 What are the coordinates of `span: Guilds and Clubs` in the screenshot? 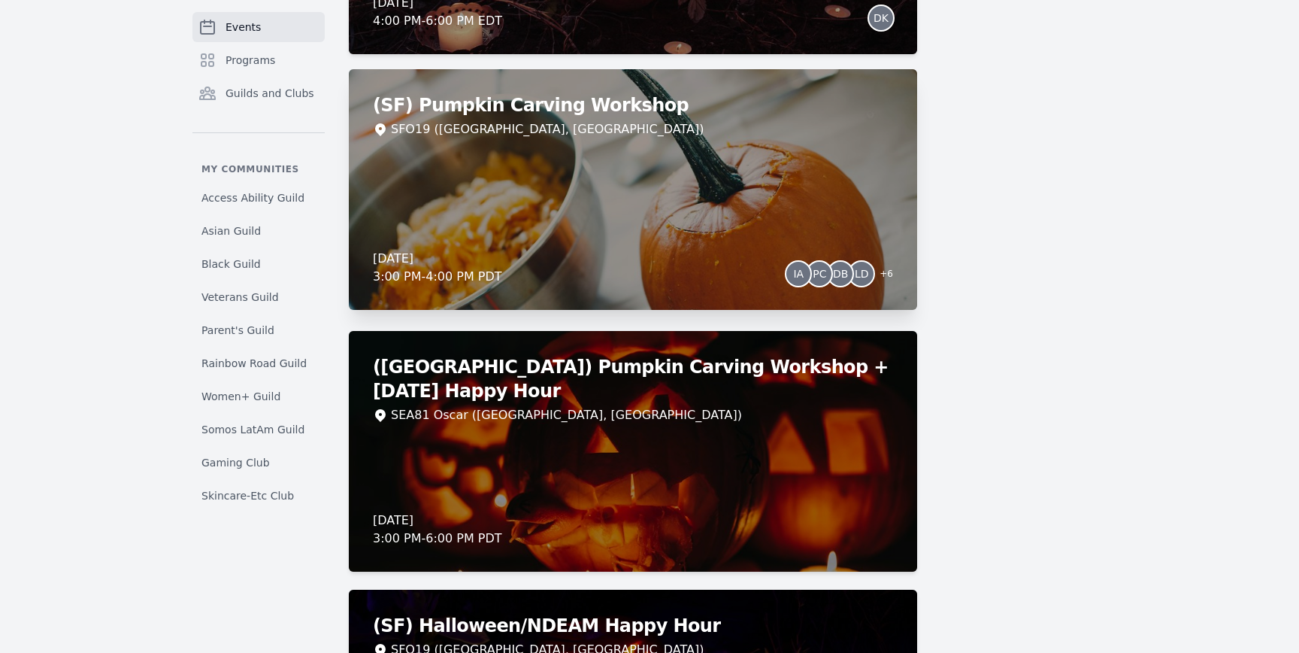 It's located at (270, 93).